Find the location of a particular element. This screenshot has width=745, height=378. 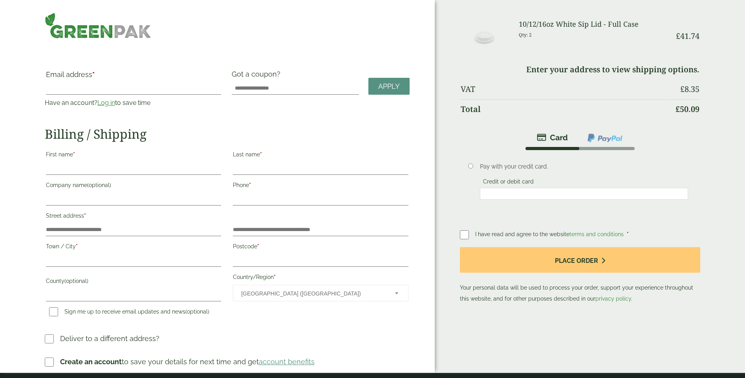

label: Country/Region is located at coordinates (321, 278).